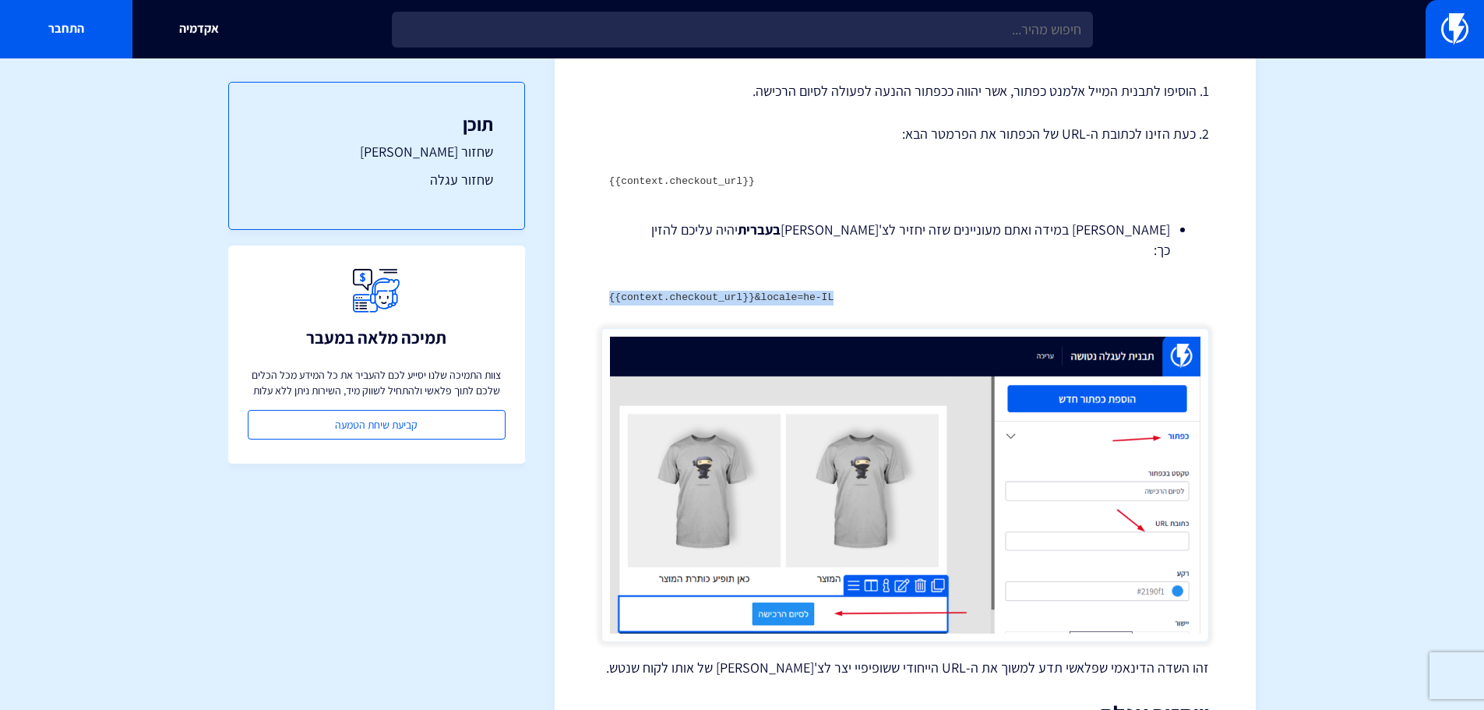  What do you see at coordinates (376, 425) in the screenshot?
I see `a: קביעת שיחת הטמעה` at bounding box center [376, 425].